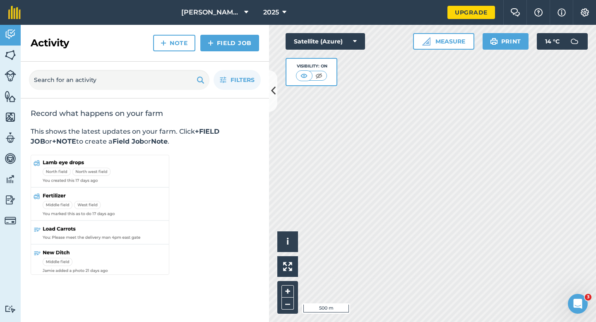  What do you see at coordinates (426, 41) in the screenshot?
I see `img: Ruler icon` at bounding box center [426, 41].